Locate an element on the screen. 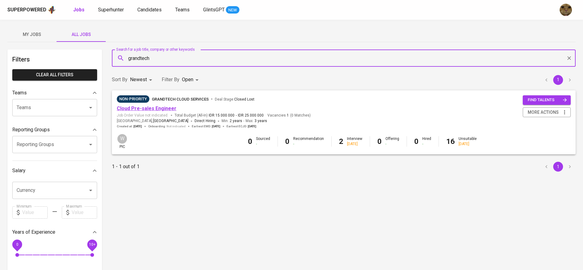 This screenshot has width=583, height=270. span: Max. is located at coordinates (256, 121).